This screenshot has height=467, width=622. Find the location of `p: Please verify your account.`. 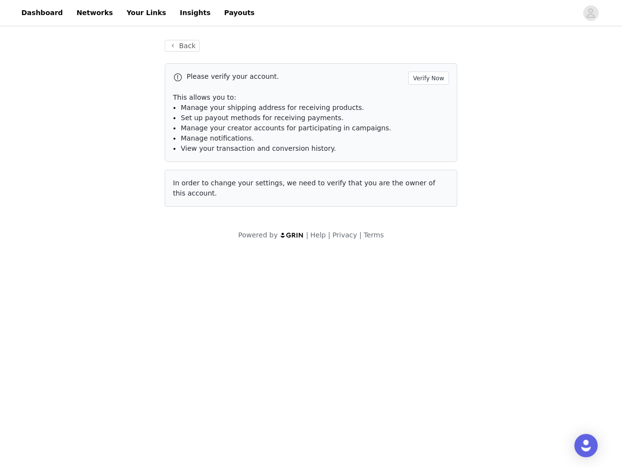

p: Please verify your account. is located at coordinates (296, 76).